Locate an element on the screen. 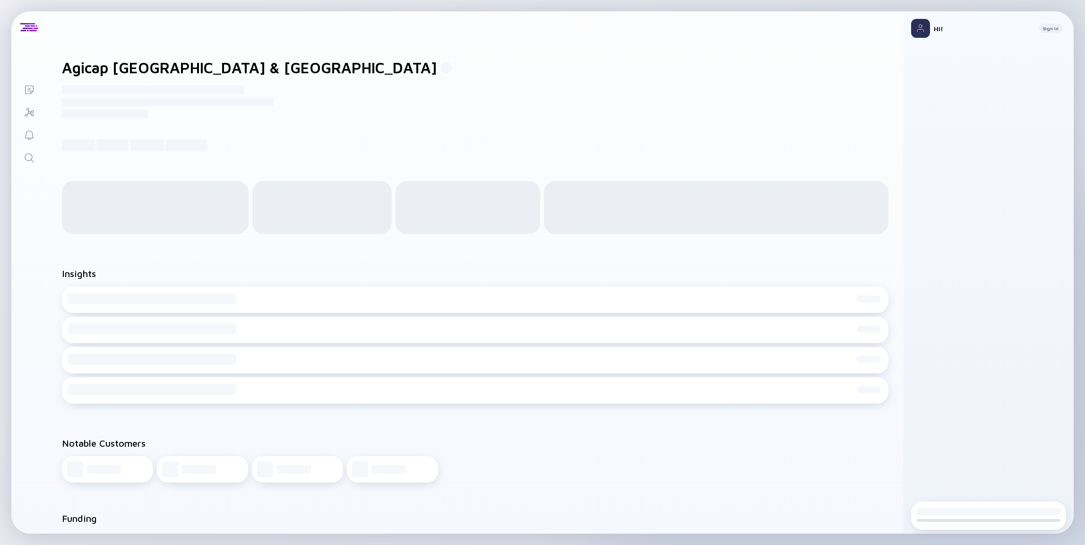 The height and width of the screenshot is (545, 1085). h2: Notable Customers is located at coordinates (475, 443).